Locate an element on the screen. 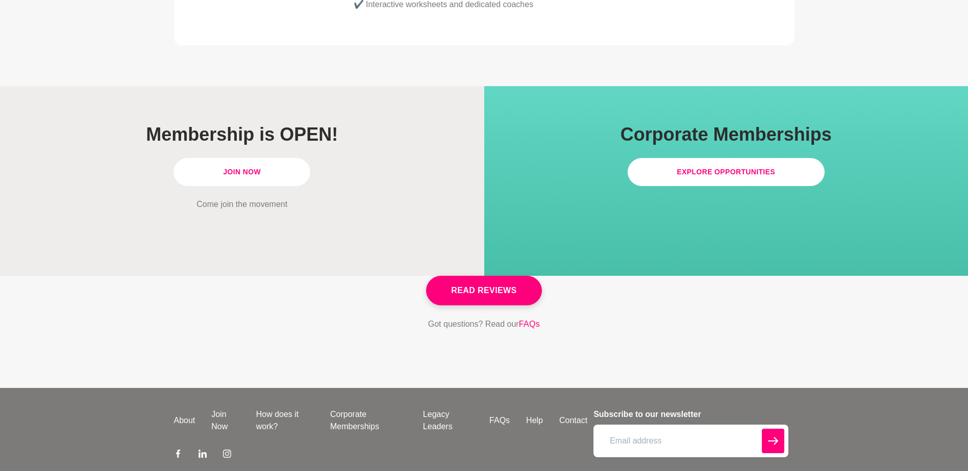  a: Read Reviews is located at coordinates (484, 291).